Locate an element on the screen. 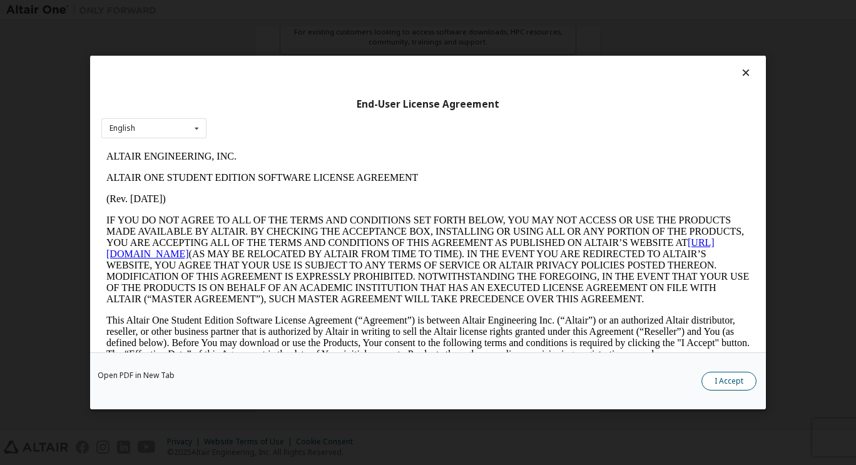 The width and height of the screenshot is (856, 465). button: I Accept is located at coordinates (729, 381).